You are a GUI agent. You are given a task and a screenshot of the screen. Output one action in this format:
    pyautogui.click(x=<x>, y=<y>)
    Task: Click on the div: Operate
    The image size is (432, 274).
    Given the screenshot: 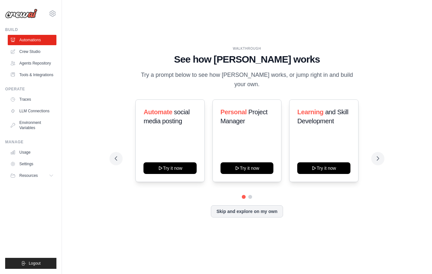 What is the action you would take?
    pyautogui.click(x=31, y=89)
    